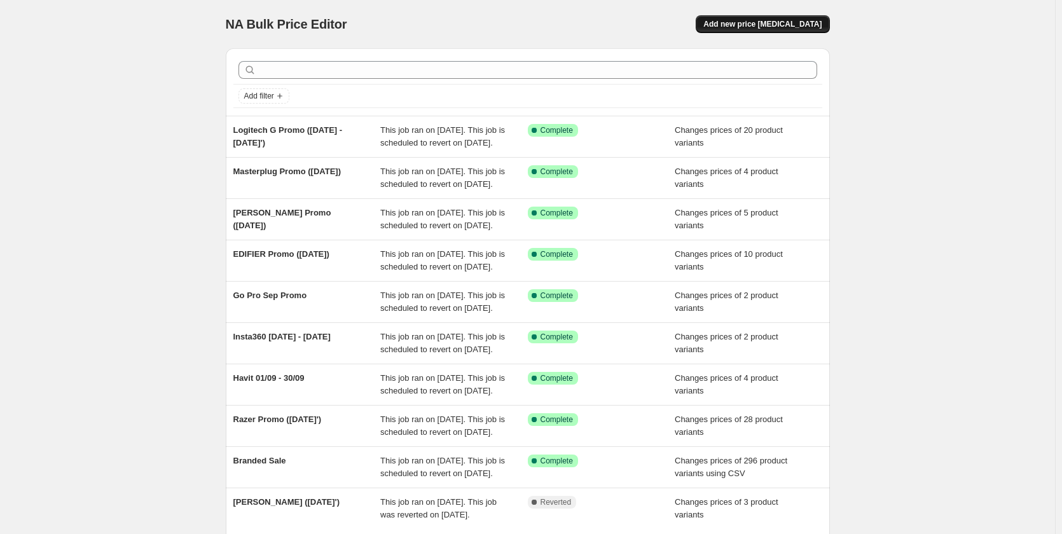 Image resolution: width=1062 pixels, height=534 pixels. What do you see at coordinates (556, 502) in the screenshot?
I see `span: Reverted` at bounding box center [556, 502].